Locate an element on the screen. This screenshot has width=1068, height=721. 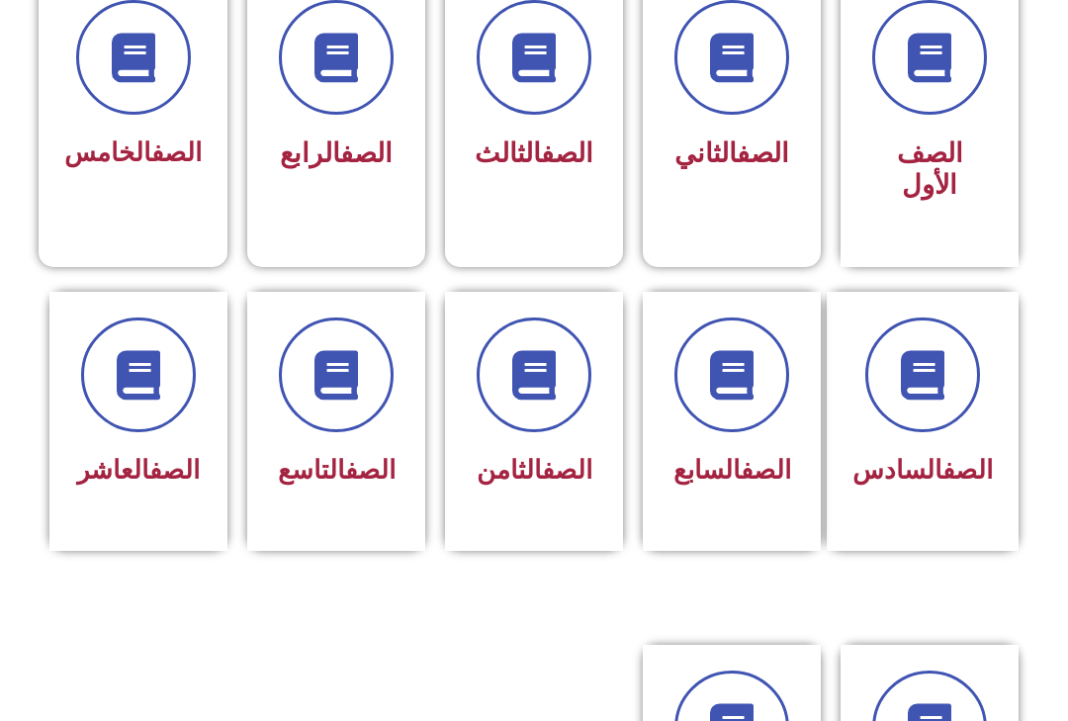
span: السابع is located at coordinates (732, 470).